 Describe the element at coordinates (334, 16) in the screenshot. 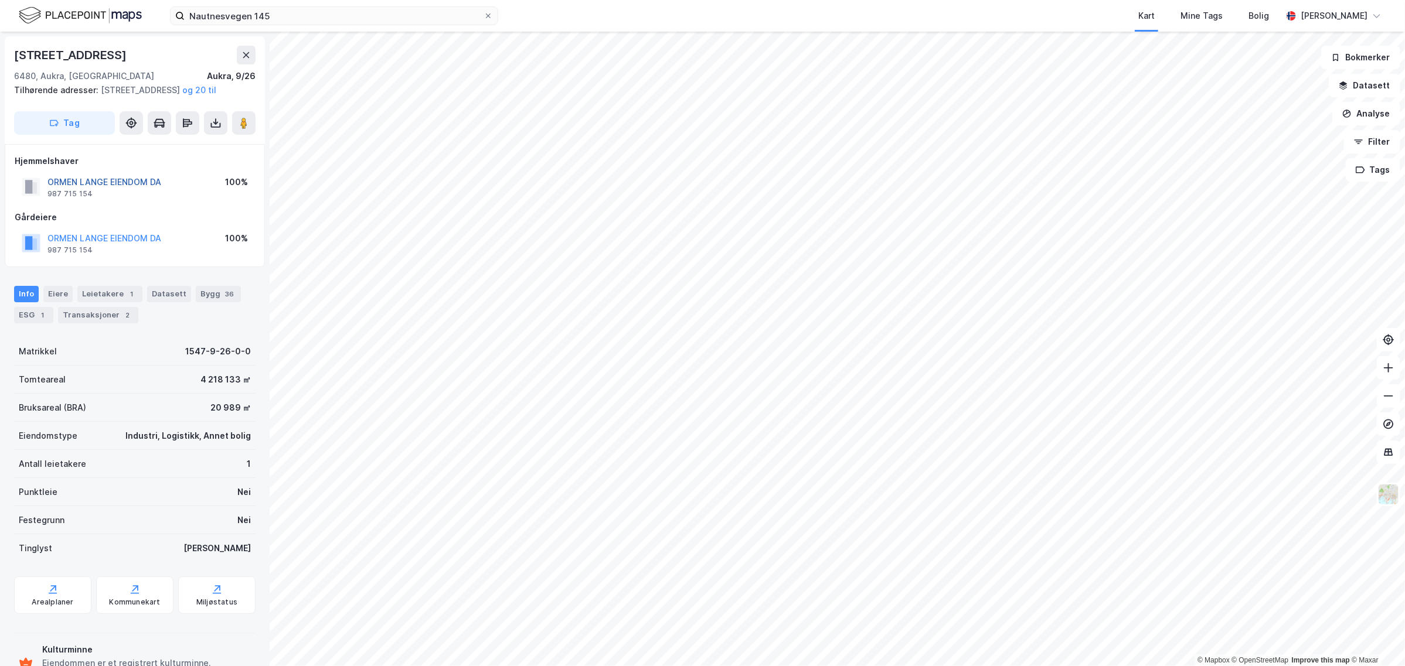

I see `input: Søk på adresse, matrikkel, gårdeiere, leietakere eller personer` at that location.